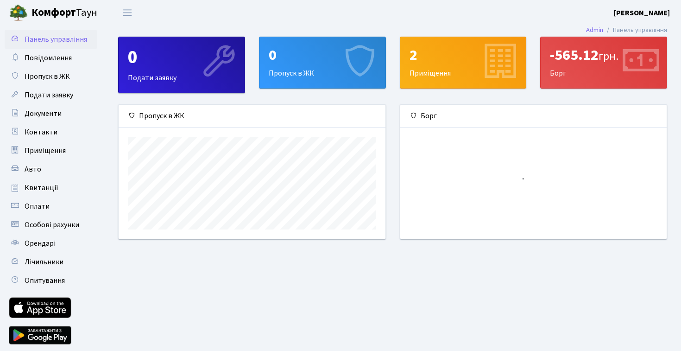  I want to click on b: Комфорт, so click(54, 13).